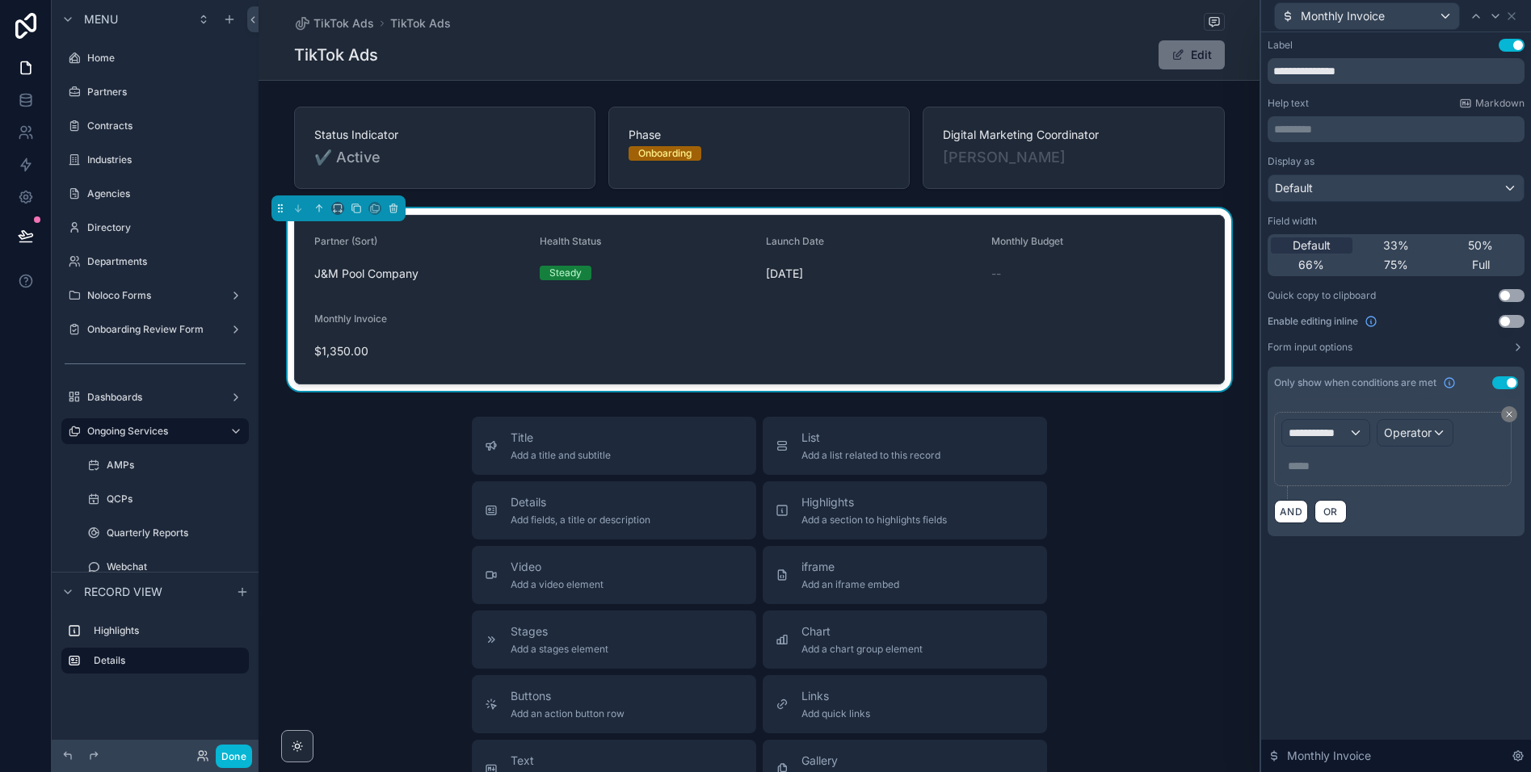 The height and width of the screenshot is (772, 1531). I want to click on a: Quarterly Reports, so click(165, 533).